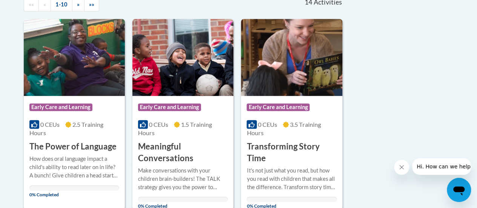 The width and height of the screenshot is (477, 208). What do you see at coordinates (183, 179) in the screenshot?
I see `div: Make conversations with your children brain-builders! The TALK strategy gives you the power to en...` at bounding box center [183, 179].